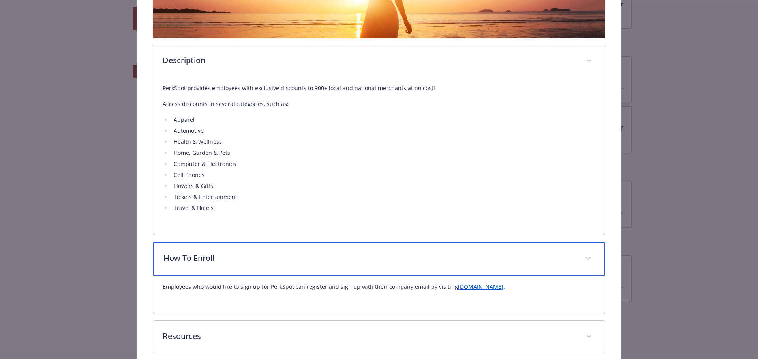 This screenshot has width=758, height=359. What do you see at coordinates (383, 186) in the screenshot?
I see `li: Flowers & Gifts` at bounding box center [383, 186].